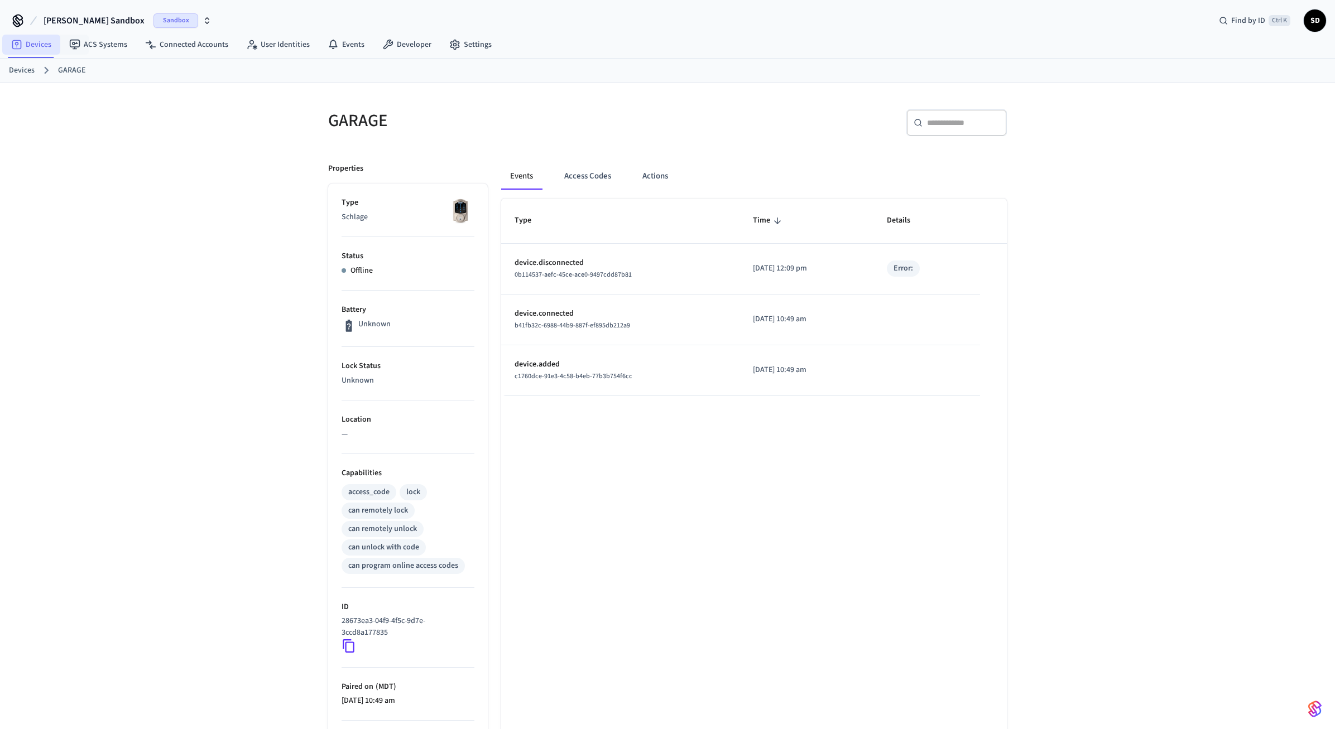 The width and height of the screenshot is (1335, 729). What do you see at coordinates (572, 325) in the screenshot?
I see `span: b41fb32c-6988-44b9-887f-ef895db212a9` at bounding box center [572, 325].